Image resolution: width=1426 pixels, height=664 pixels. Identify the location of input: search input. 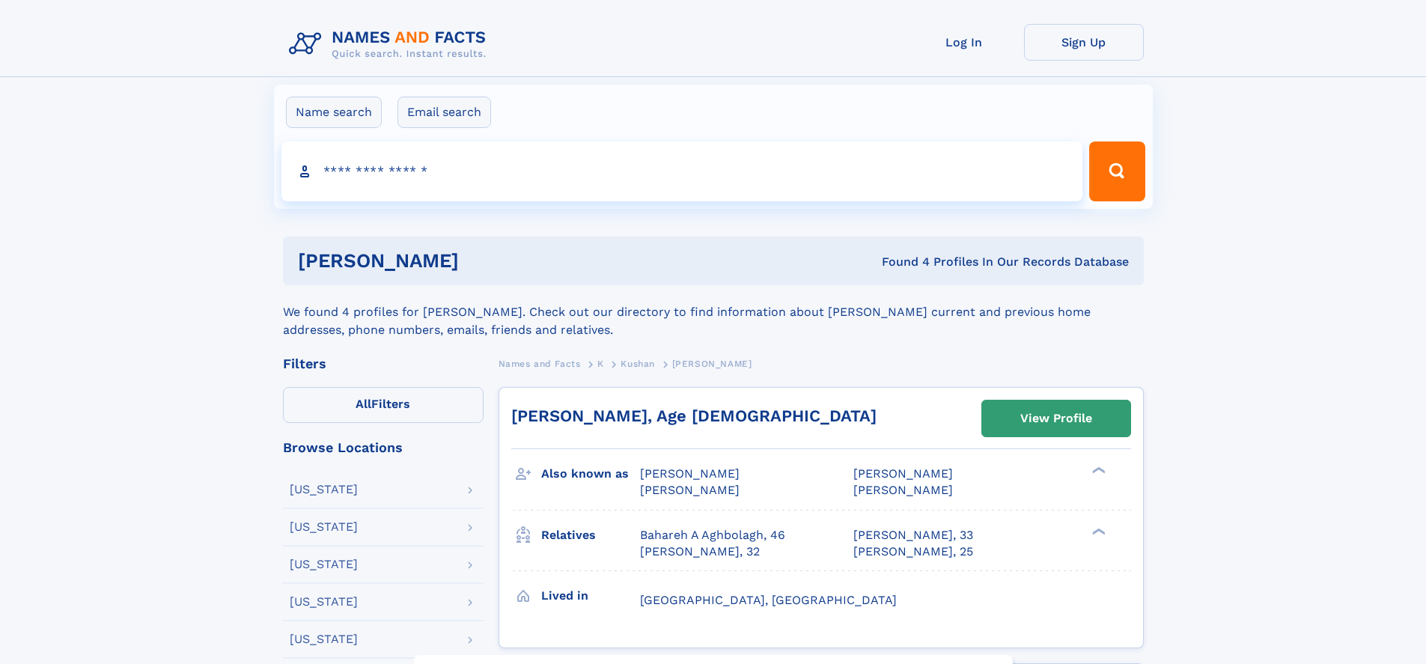
(682, 171).